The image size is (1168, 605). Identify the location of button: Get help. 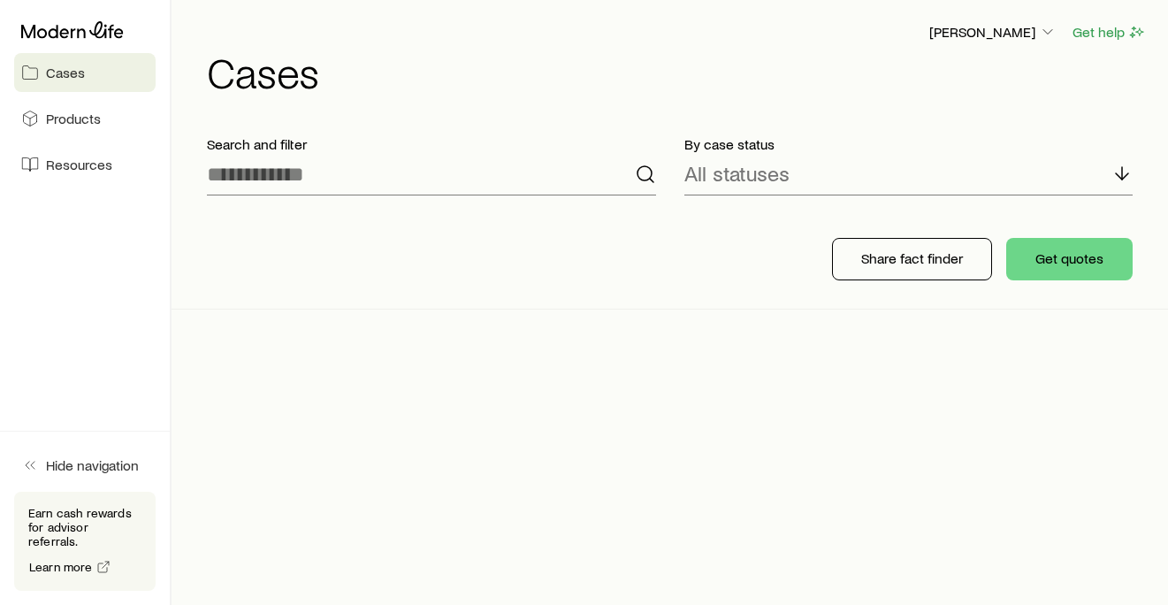
(1109, 32).